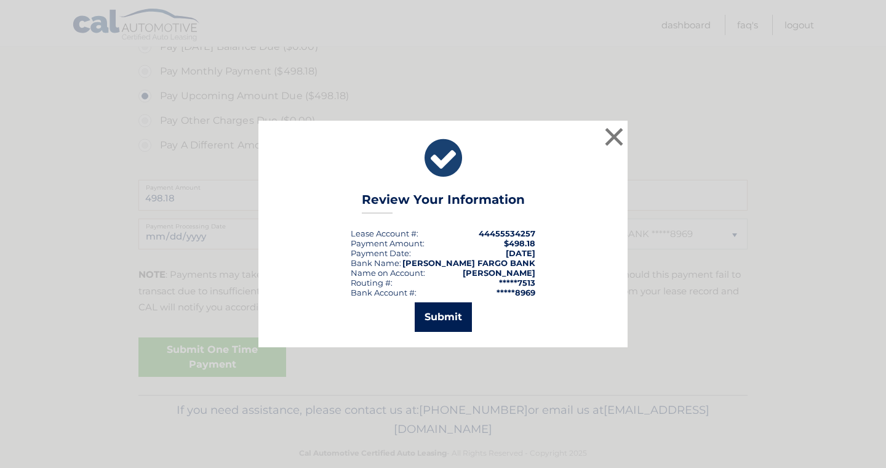 This screenshot has height=468, width=886. I want to click on h3: Review Your Information, so click(443, 202).